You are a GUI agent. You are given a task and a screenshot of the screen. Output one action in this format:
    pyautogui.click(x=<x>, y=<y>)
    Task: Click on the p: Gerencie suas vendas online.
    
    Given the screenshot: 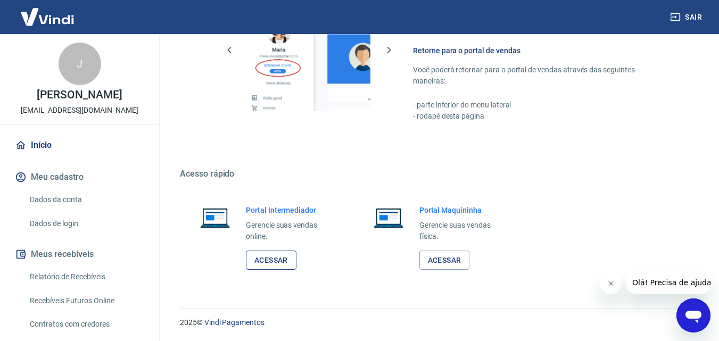 What is the action you would take?
    pyautogui.click(x=290, y=231)
    